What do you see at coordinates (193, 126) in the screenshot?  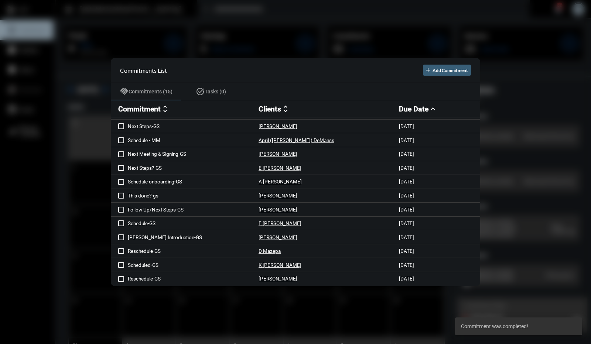 I see `p: Next Steps-GS` at bounding box center [193, 126].